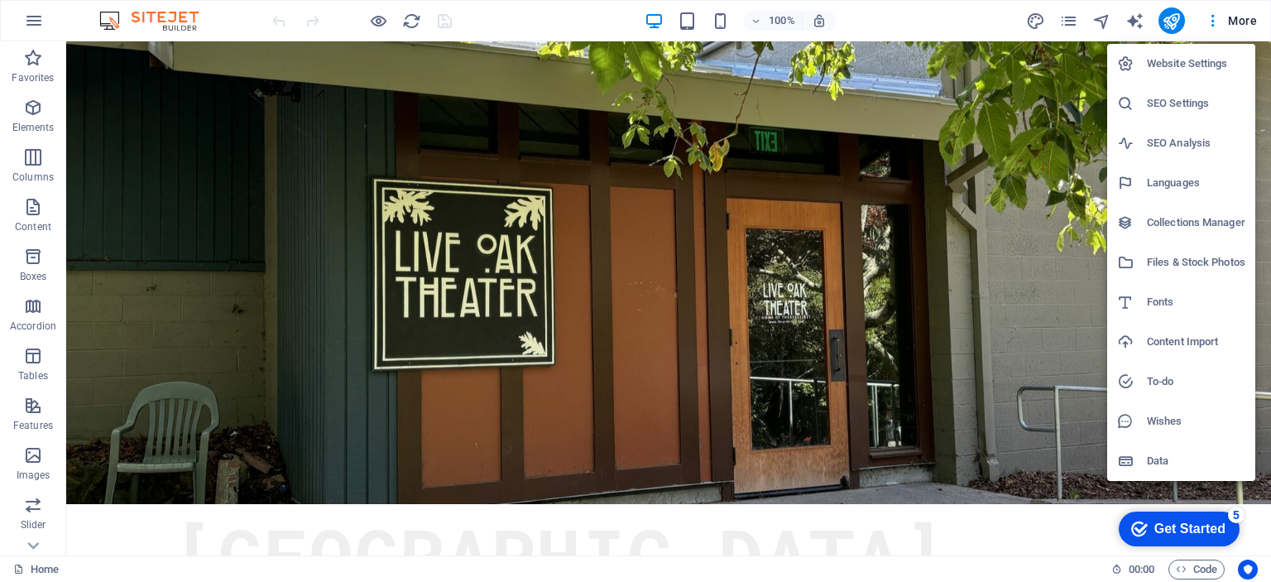 This screenshot has height=582, width=1271. I want to click on h6: Files & Stock Photos, so click(1195, 262).